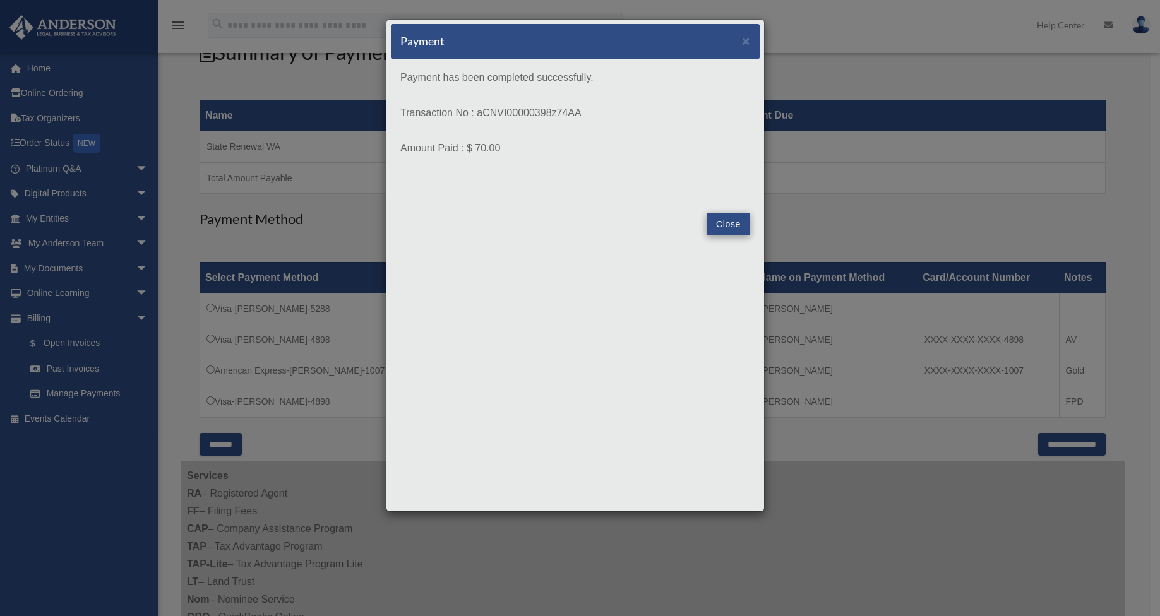  I want to click on p: Payment has been completed successfully., so click(575, 78).